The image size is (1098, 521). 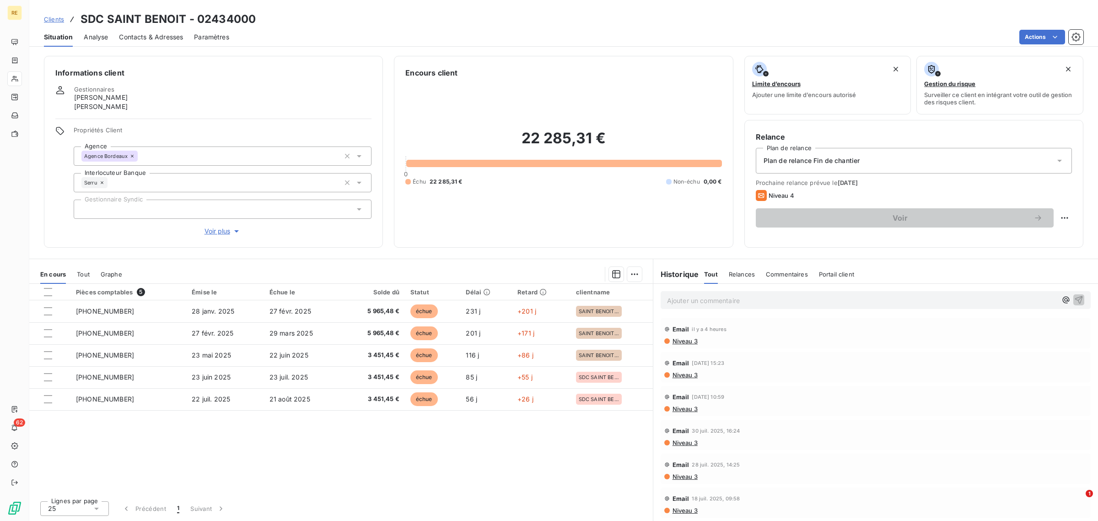 What do you see at coordinates (525, 376) in the screenshot?
I see `span: +55 j` at bounding box center [525, 376].